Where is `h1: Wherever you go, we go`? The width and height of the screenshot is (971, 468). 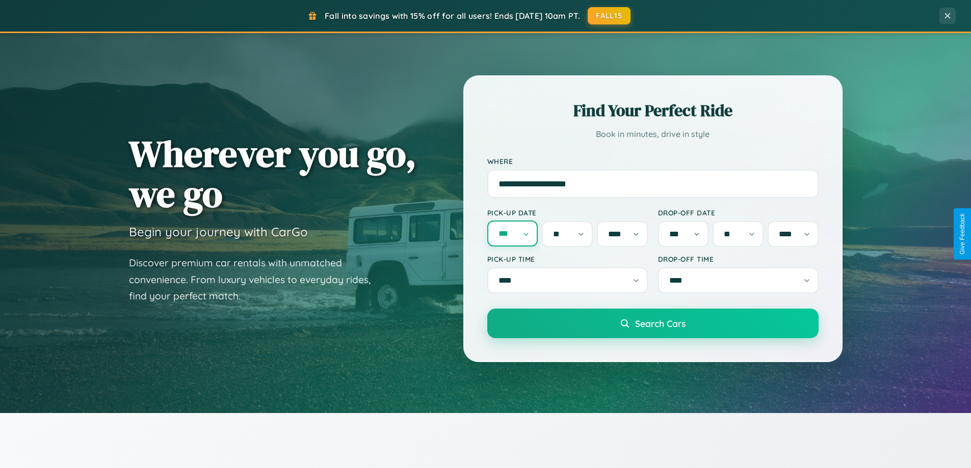 h1: Wherever you go, we go is located at coordinates (273, 174).